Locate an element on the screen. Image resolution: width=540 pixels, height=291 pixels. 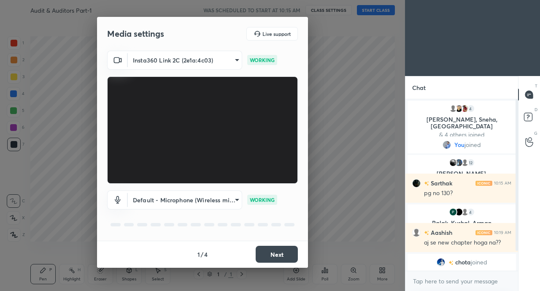
img: b1d1b00bf670439697c1c64d2328125e.jpg is located at coordinates (441, 262).